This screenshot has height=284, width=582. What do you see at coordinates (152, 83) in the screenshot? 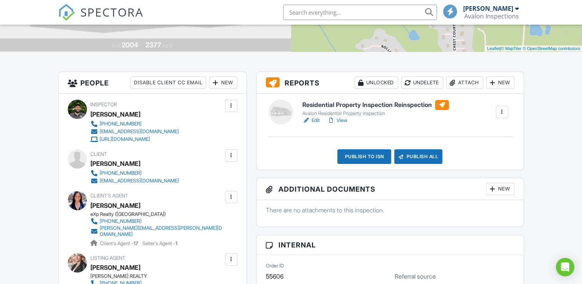
I see `h3: People` at bounding box center [152, 83].